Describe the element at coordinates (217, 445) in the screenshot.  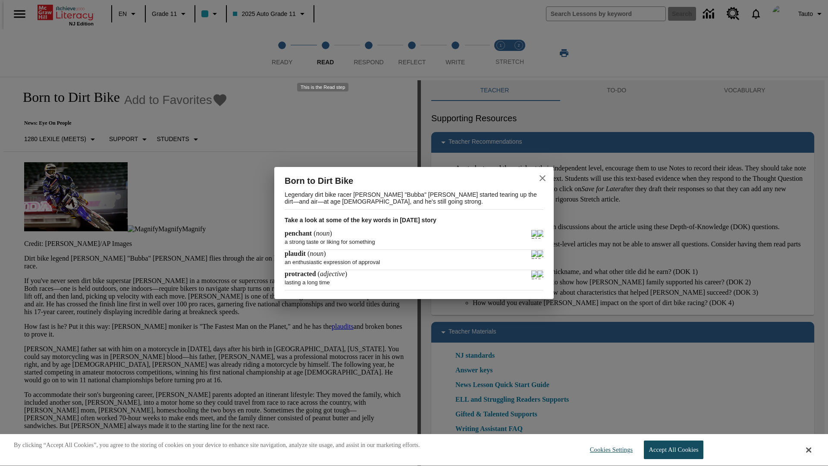
I see `p: By clicking “Accept All Cookies”, you agree to the storing of cookies on your device to enhance s...` at that location.